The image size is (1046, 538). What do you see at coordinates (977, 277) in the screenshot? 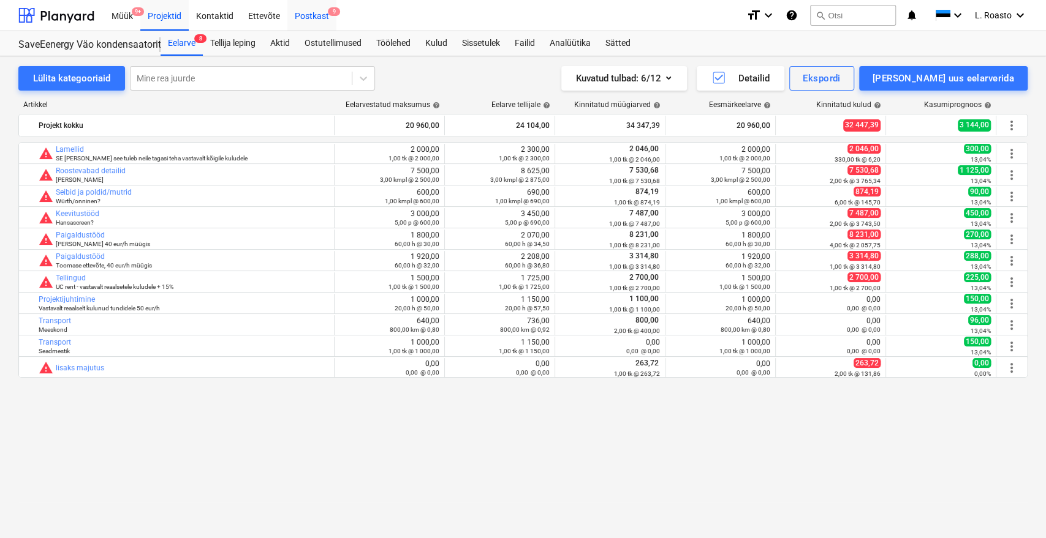
I see `span: 225,00` at bounding box center [977, 277].